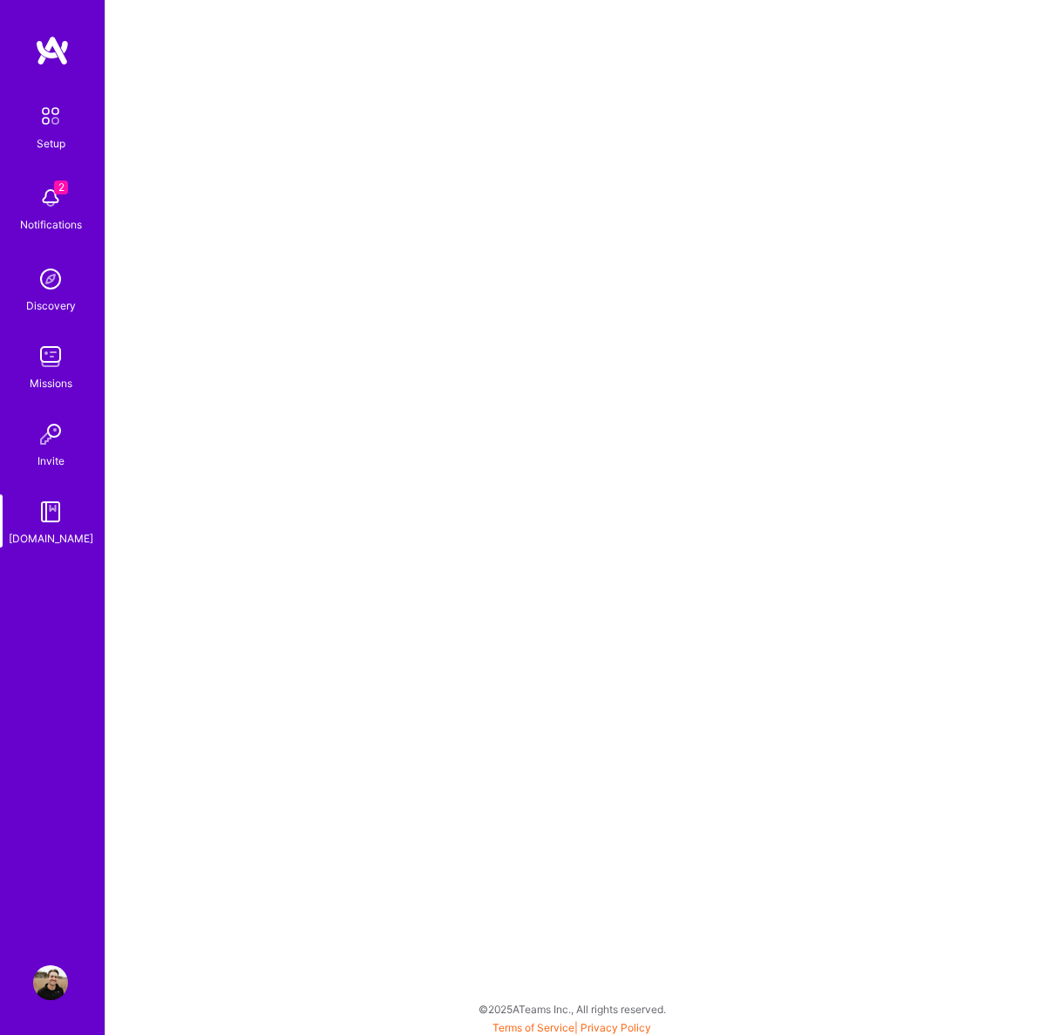  I want to click on div: Missions, so click(51, 383).